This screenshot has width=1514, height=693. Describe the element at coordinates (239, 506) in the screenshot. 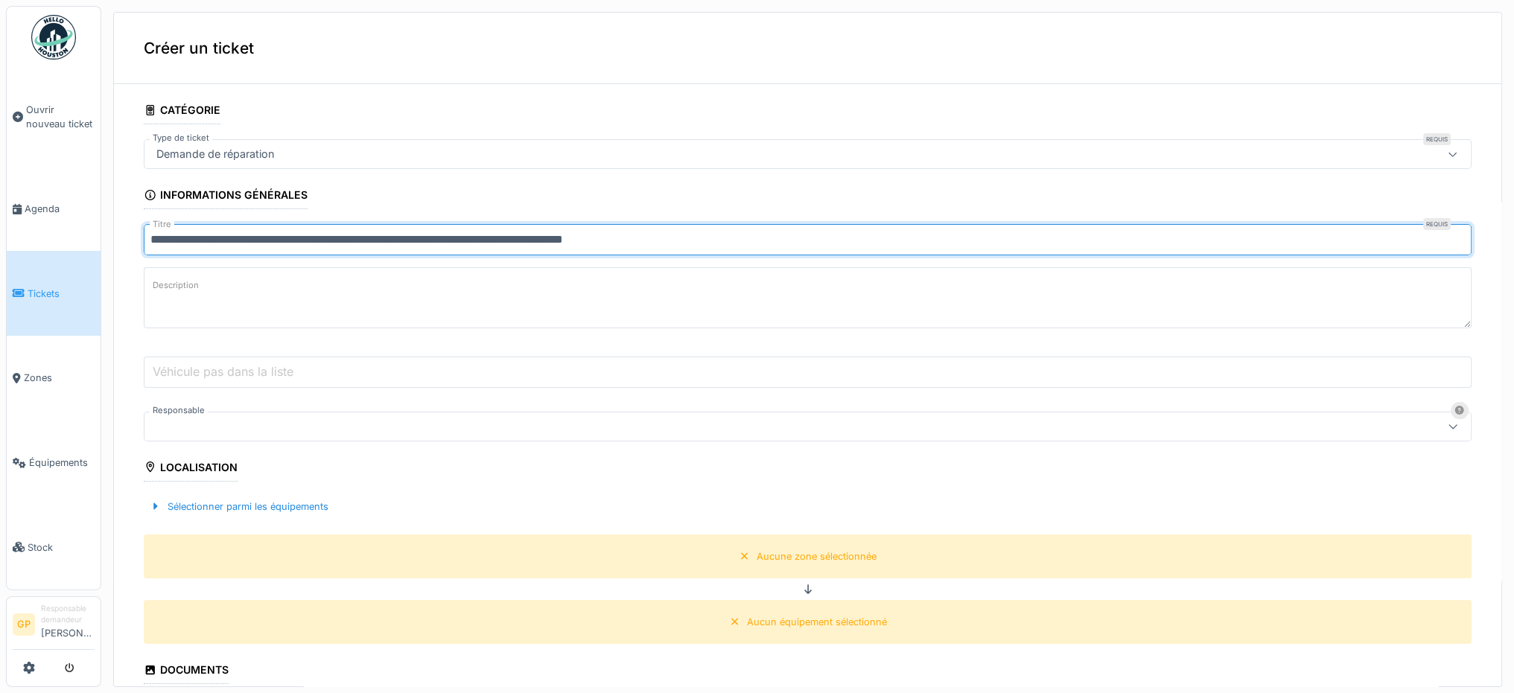

I see `div: Sélectionner parmi les équipements` at that location.